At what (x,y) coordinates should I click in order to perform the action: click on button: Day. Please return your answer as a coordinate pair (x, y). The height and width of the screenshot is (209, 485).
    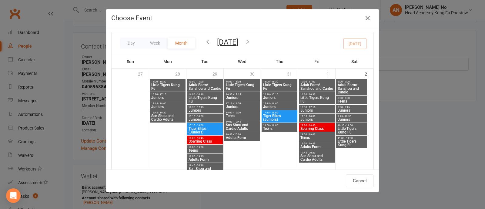
    Looking at the image, I should click on (131, 43).